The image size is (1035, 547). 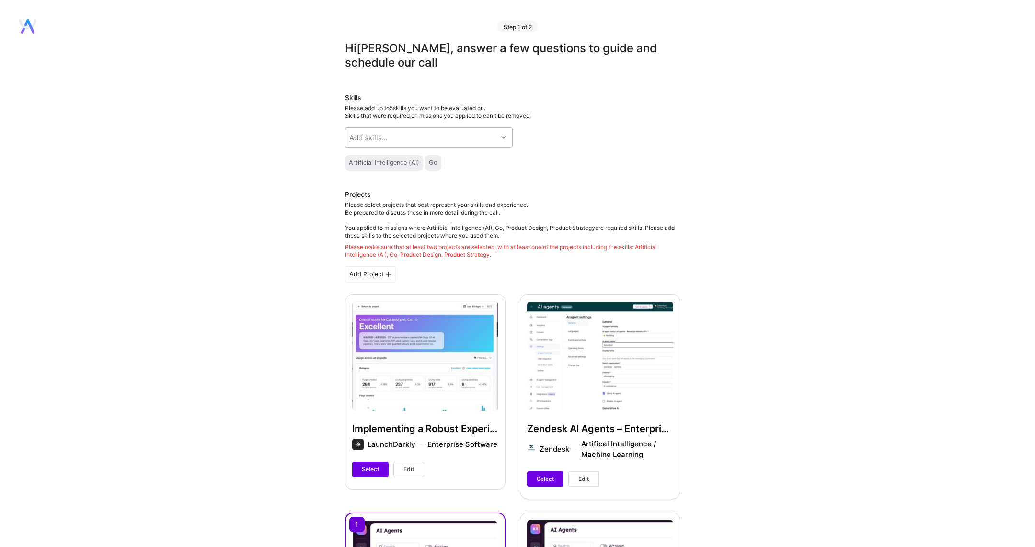 What do you see at coordinates (513, 112) in the screenshot?
I see `div: Please add up to 5 skills you want to be evaluated on.` at bounding box center [513, 112].